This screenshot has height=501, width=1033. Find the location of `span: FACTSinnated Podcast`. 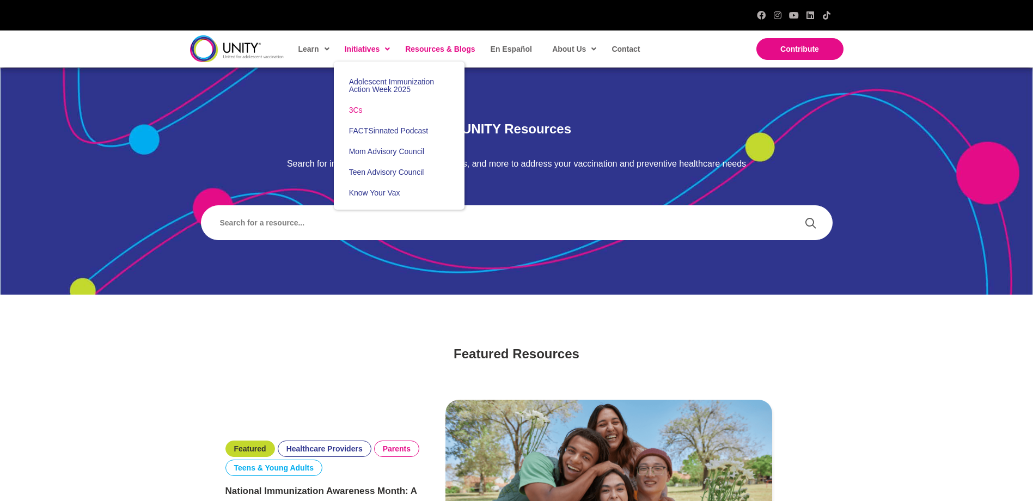

span: FACTSinnated Podcast is located at coordinates (389, 131).